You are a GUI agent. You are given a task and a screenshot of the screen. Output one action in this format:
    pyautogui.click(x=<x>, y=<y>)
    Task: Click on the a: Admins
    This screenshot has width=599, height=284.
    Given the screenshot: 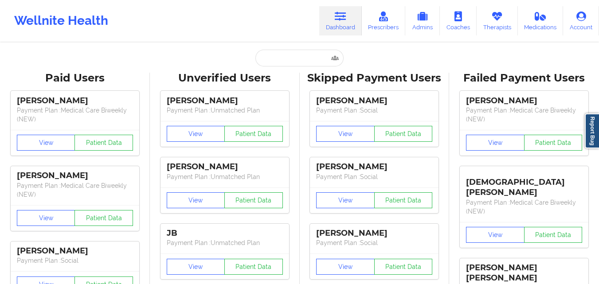 What is the action you would take?
    pyautogui.click(x=423, y=21)
    